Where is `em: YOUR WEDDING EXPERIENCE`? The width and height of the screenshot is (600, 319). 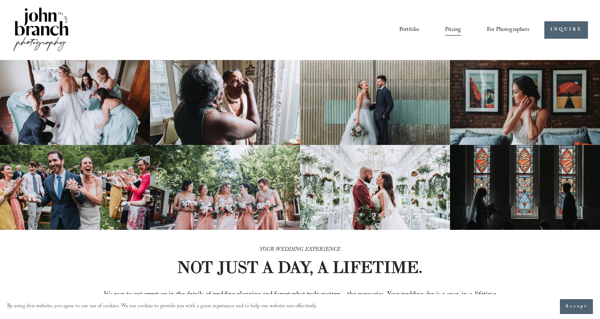 em: YOUR WEDDING EXPERIENCE is located at coordinates (300, 249).